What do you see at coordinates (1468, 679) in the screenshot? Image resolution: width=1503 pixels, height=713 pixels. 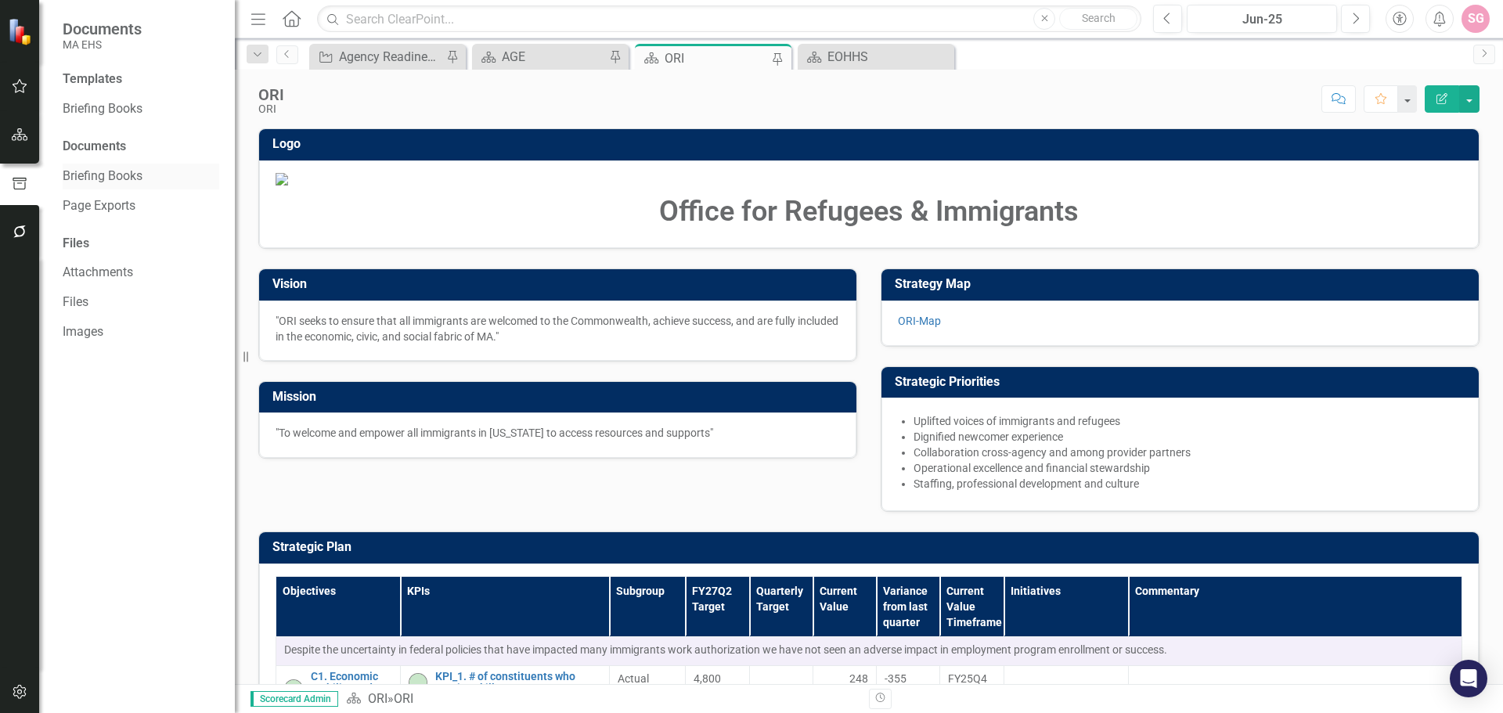 I see `div: Open Intercom Messenger` at bounding box center [1468, 679].